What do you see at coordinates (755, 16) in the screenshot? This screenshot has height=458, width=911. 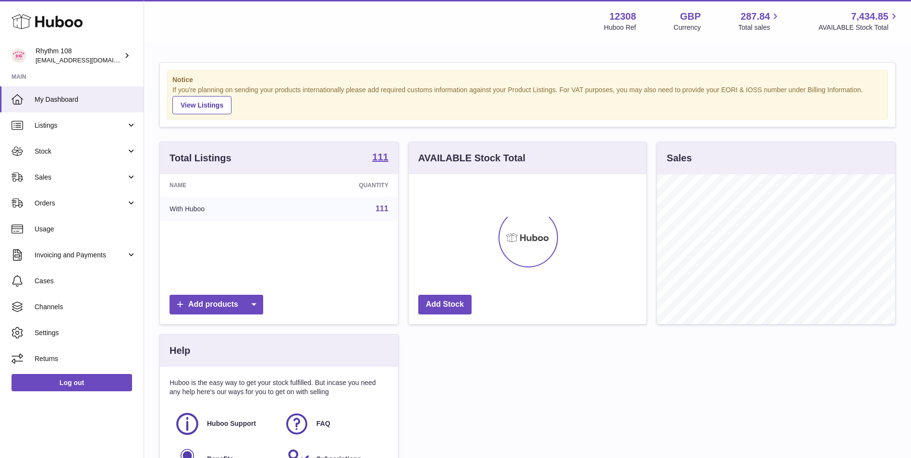 I see `span: 287.84` at bounding box center [755, 16].